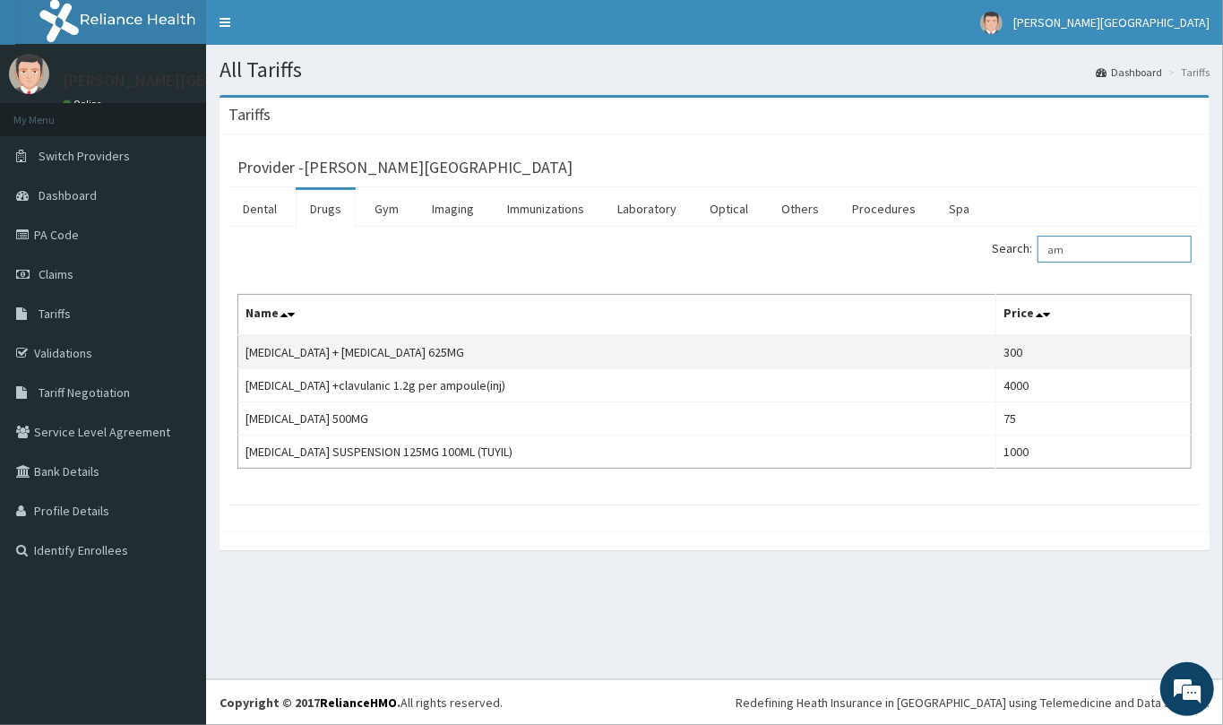 This screenshot has width=1223, height=725. What do you see at coordinates (1094, 385) in the screenshot?
I see `td: 4000` at bounding box center [1094, 385].